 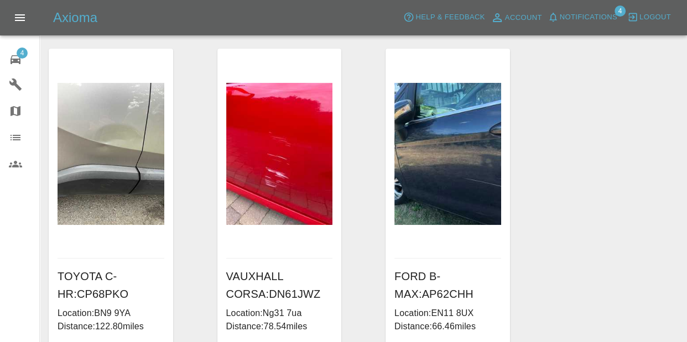 What do you see at coordinates (279, 314) in the screenshot?
I see `p: Location: Ng31 7ua` at bounding box center [279, 314].